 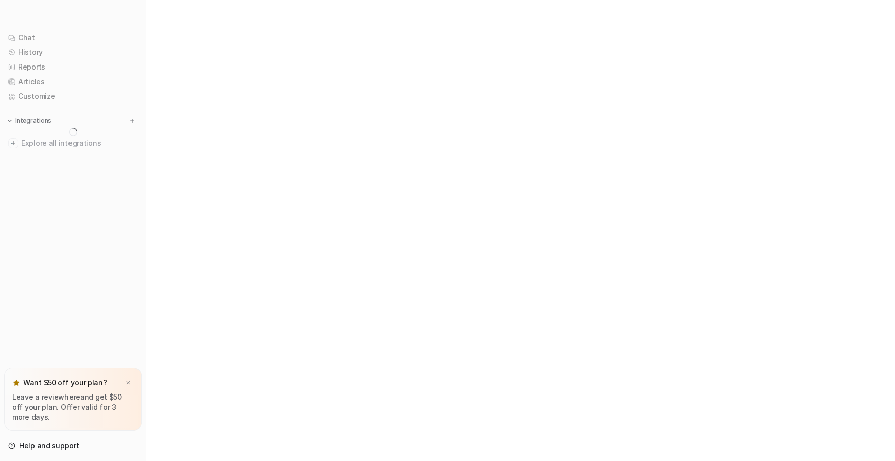 What do you see at coordinates (73, 67) in the screenshot?
I see `a: Reports` at bounding box center [73, 67].